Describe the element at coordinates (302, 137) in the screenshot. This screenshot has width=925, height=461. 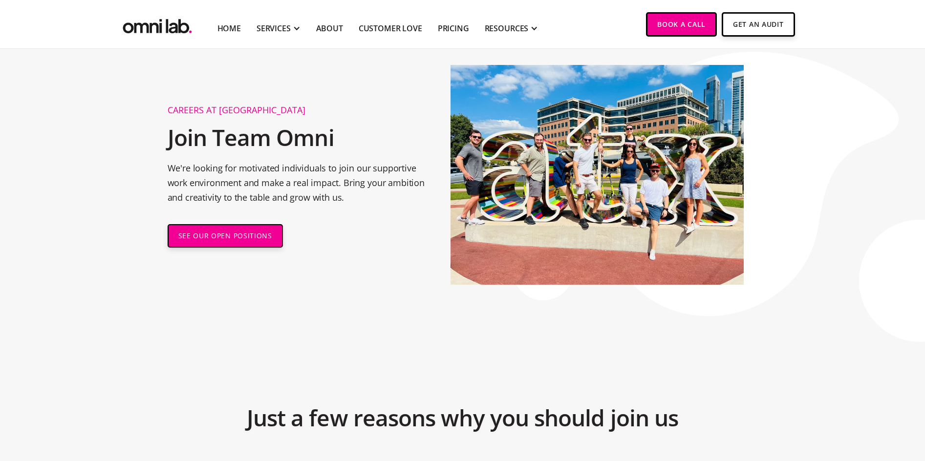
I see `h2: Join Team Omni` at that location.